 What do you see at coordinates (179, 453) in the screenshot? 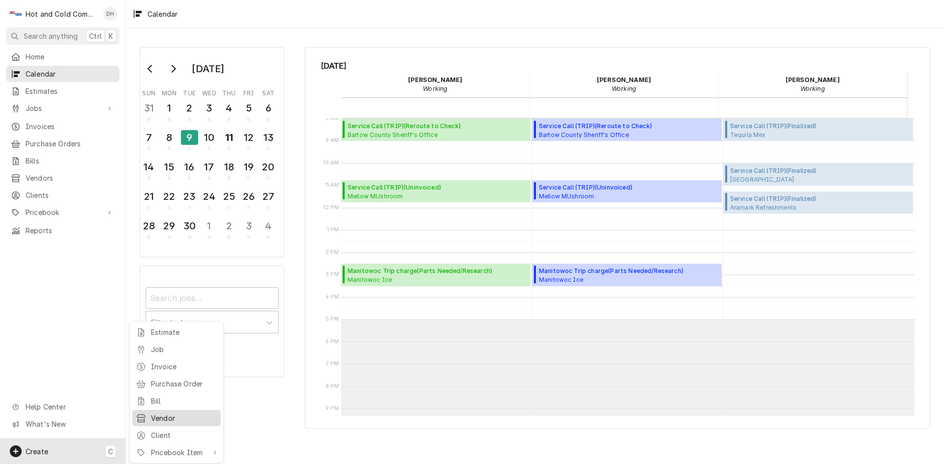
I see `div: Pricebook Item` at bounding box center [179, 453].